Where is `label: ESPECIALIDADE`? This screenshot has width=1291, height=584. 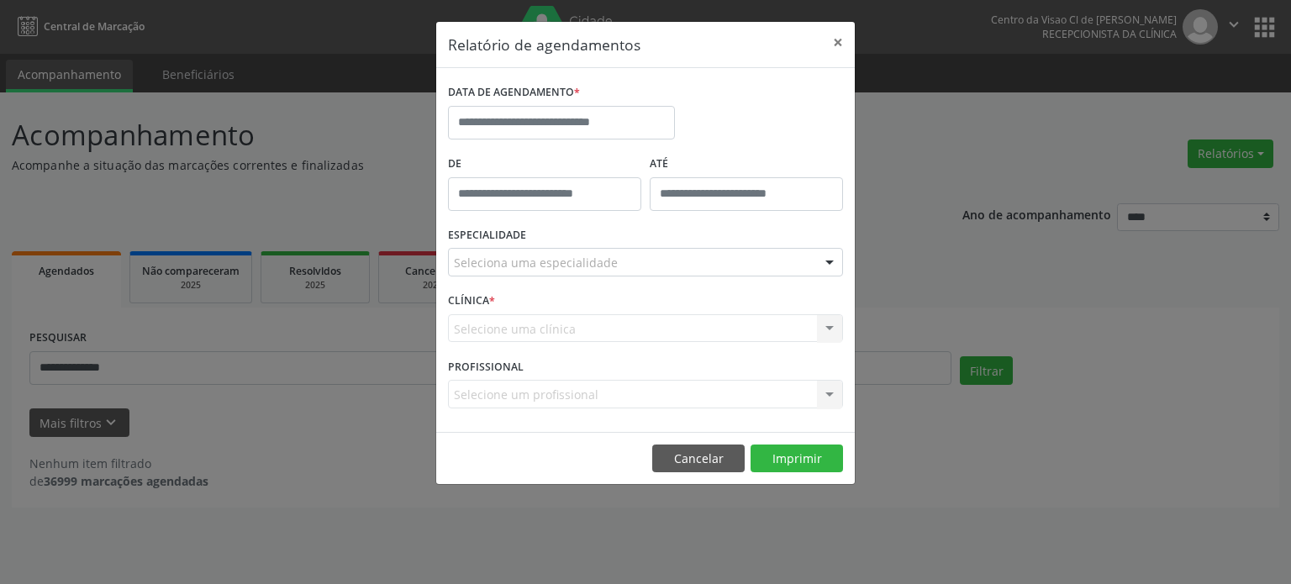
label: ESPECIALIDADE is located at coordinates (487, 235).